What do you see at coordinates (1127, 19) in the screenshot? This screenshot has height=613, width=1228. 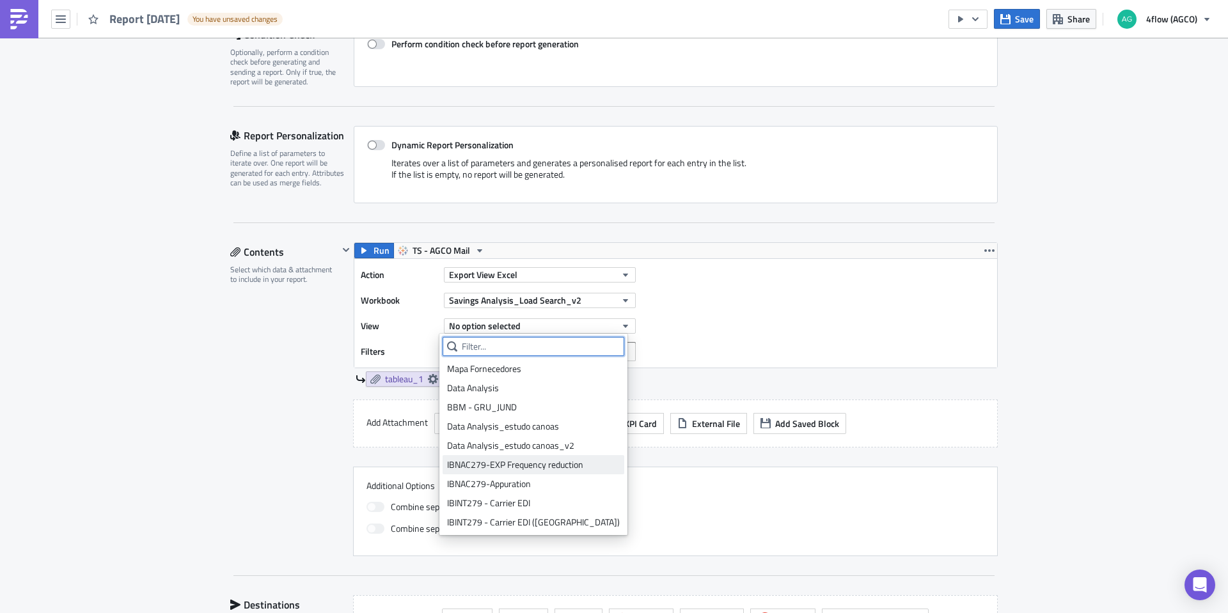 I see `img: Avatar` at bounding box center [1127, 19].